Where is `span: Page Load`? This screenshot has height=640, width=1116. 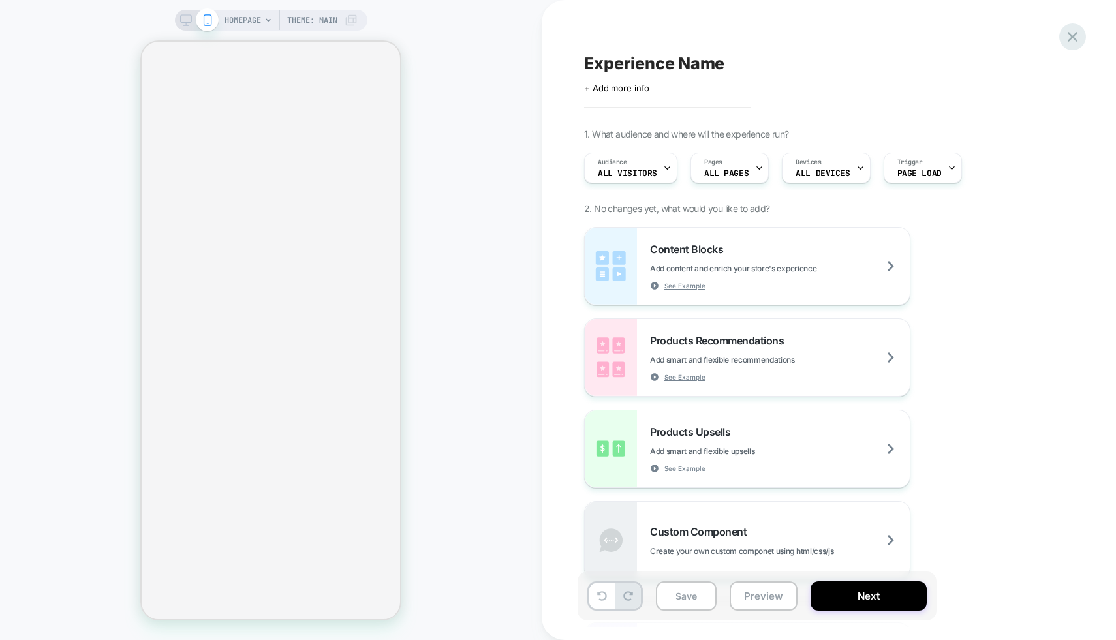 span: Page Load is located at coordinates (919, 174).